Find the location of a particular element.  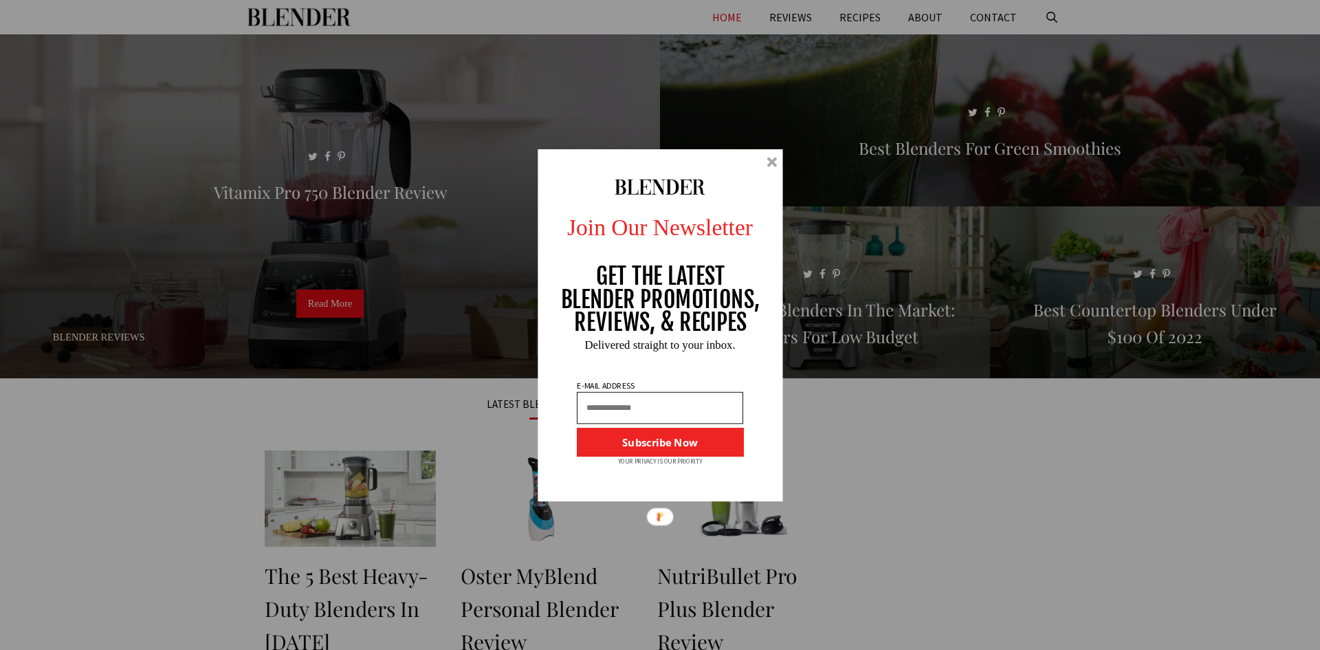

div: GET THE LATEST BLENDER PROMOTIONS, REVIEWS, & RECIPES is located at coordinates (660, 299).